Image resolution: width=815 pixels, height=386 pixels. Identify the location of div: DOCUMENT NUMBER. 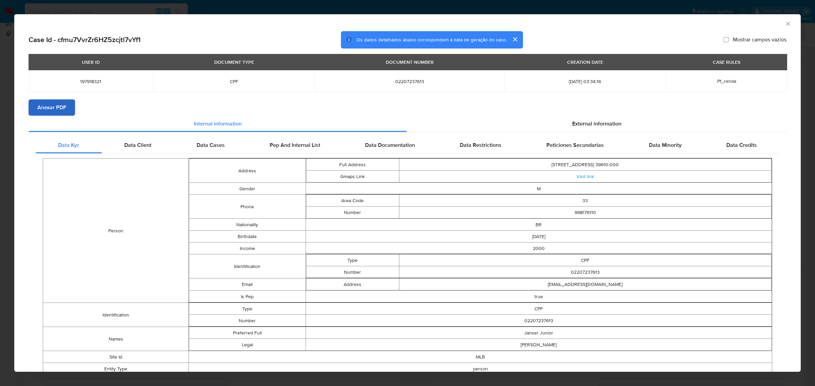
(410, 62).